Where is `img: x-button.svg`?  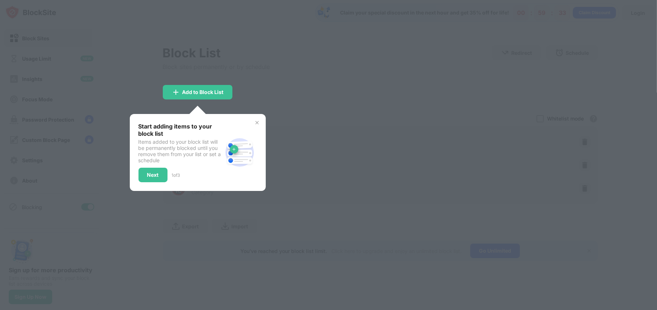
img: x-button.svg is located at coordinates (257, 123).